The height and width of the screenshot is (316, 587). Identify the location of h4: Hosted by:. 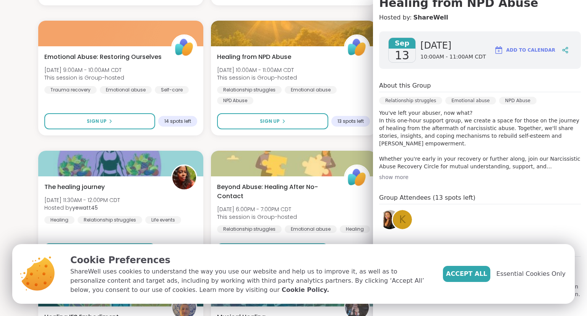
(480, 18).